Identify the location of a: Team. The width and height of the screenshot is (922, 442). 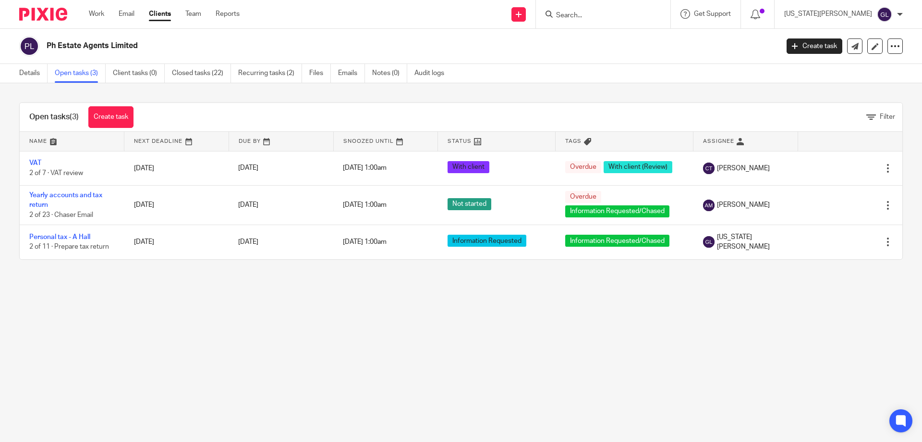
(193, 14).